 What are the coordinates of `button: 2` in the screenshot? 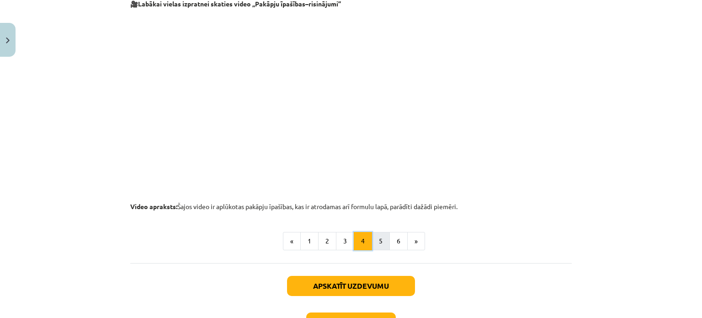 It's located at (327, 241).